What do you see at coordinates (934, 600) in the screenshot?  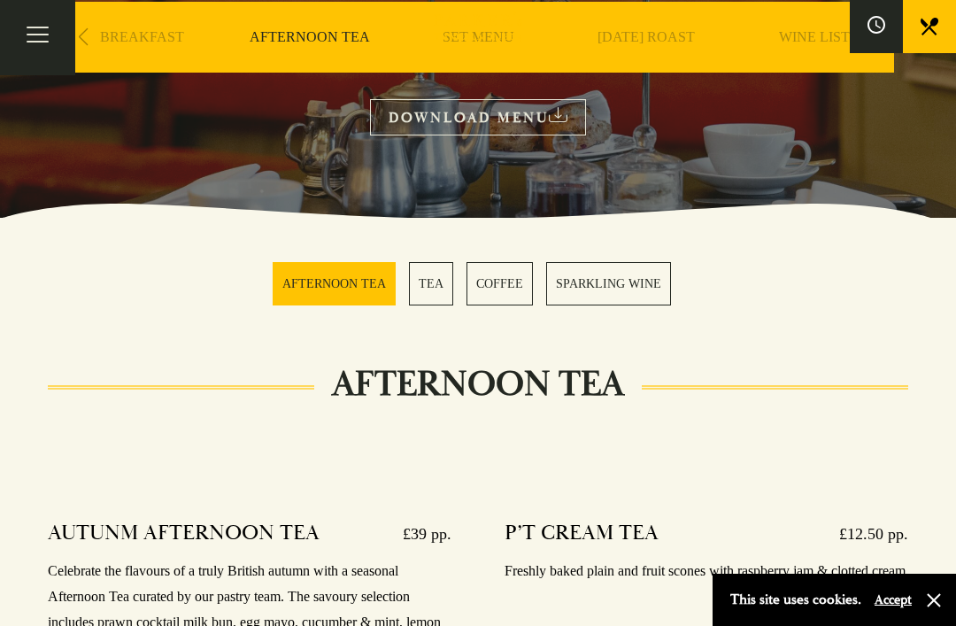 I see `button: Close and accept` at bounding box center [934, 600].